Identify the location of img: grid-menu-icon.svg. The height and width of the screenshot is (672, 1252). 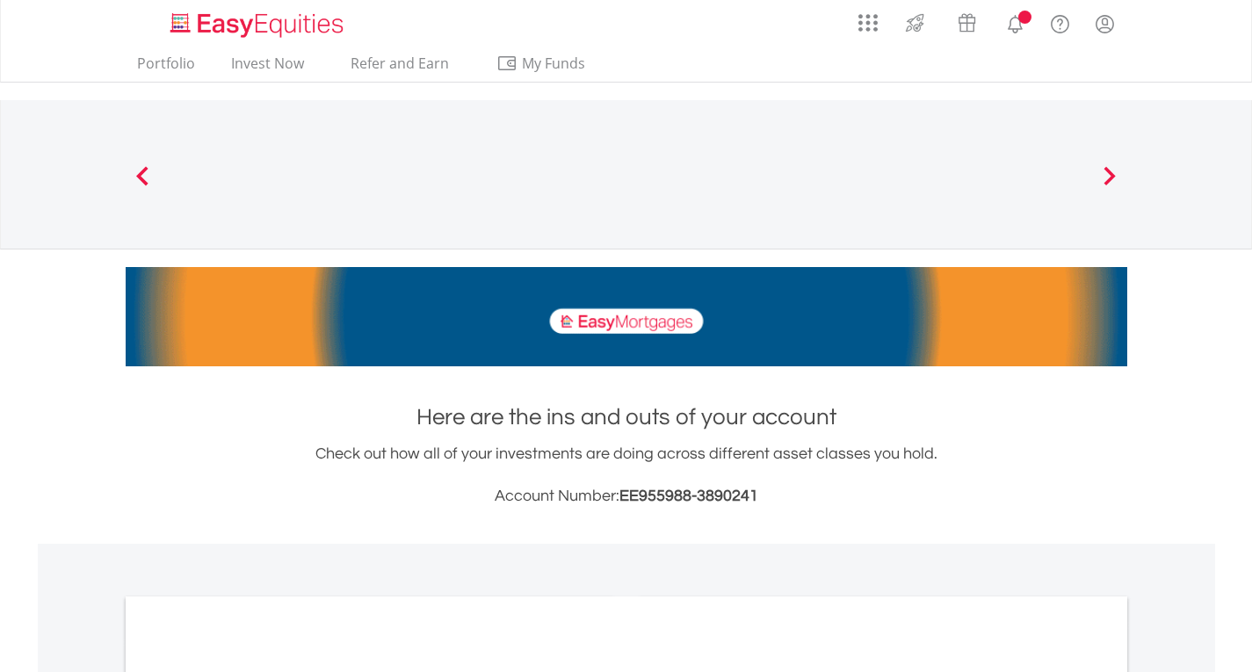
(868, 23).